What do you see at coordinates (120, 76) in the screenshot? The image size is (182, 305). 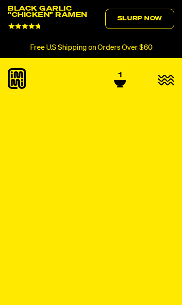 I see `span: 1` at bounding box center [120, 76].